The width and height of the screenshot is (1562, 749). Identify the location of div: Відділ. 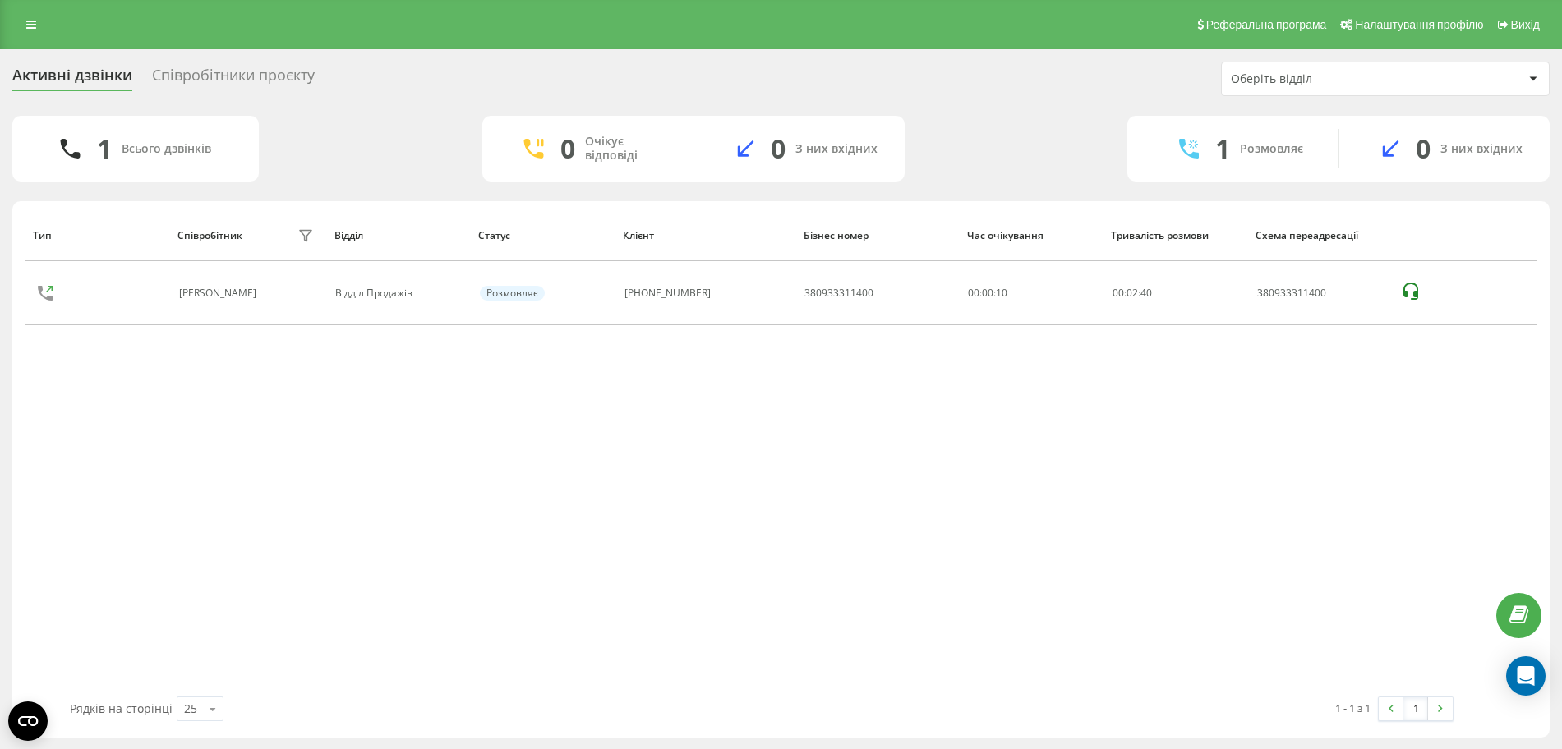
(398, 236).